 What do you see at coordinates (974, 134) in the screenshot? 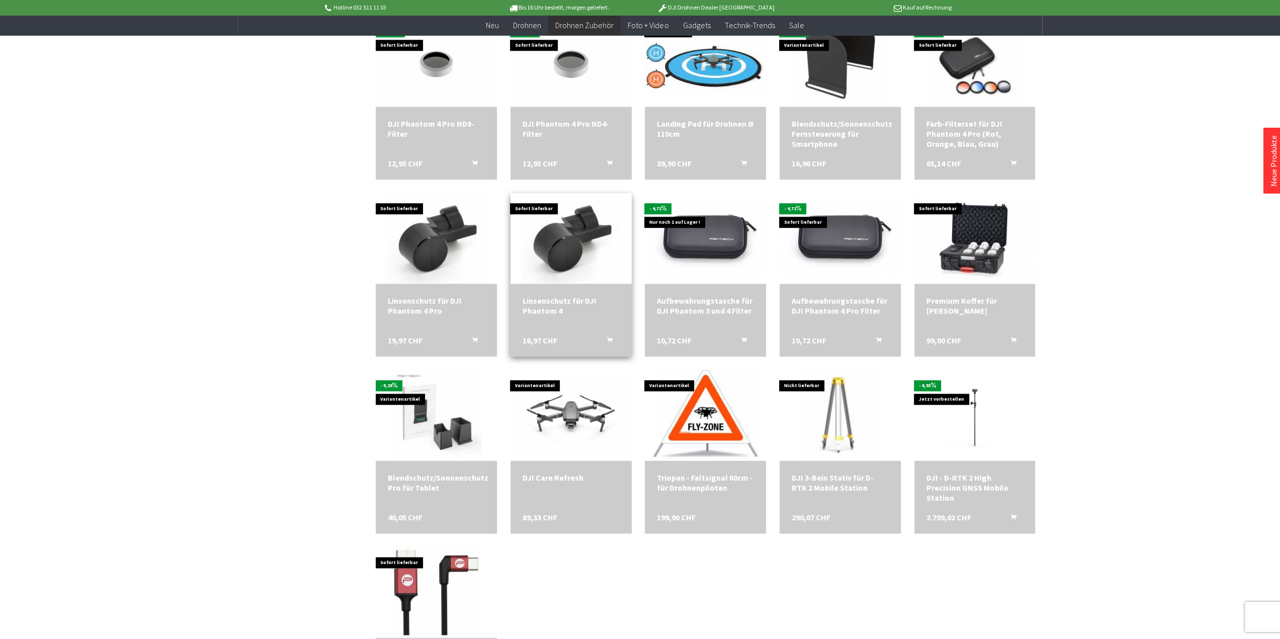
I see `div: Farb-Filterset für DJI Phantom 4 Pro (Rot, Orange, Blau, Grau)` at bounding box center [974, 134].